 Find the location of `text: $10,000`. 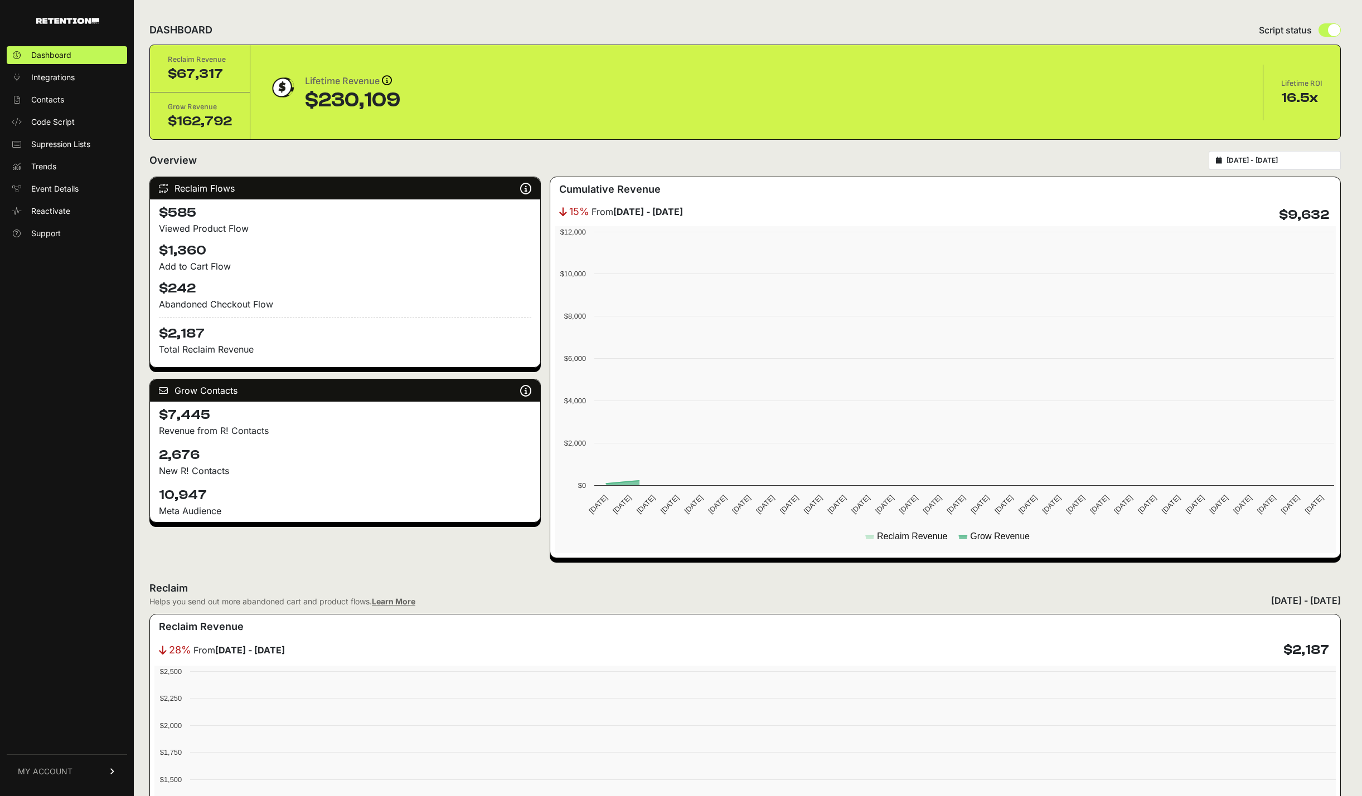

text: $10,000 is located at coordinates (572, 274).